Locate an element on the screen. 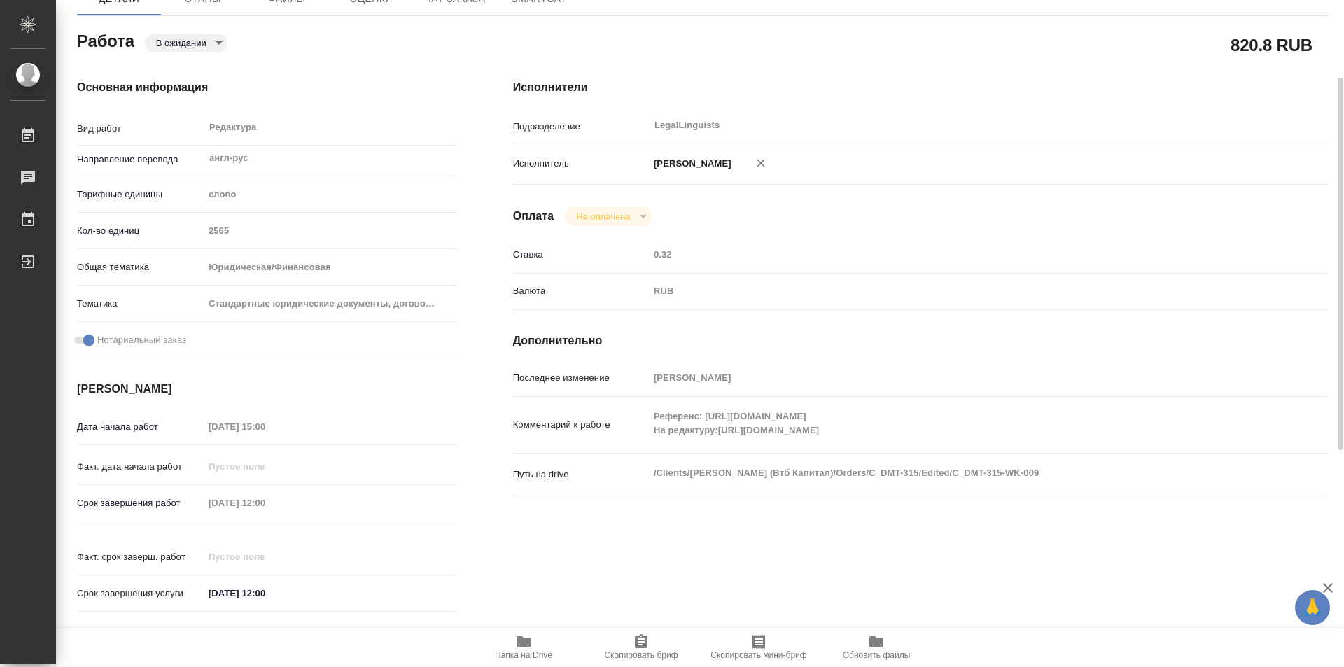 This screenshot has width=1344, height=667. p: Вид работ is located at coordinates (140, 129).